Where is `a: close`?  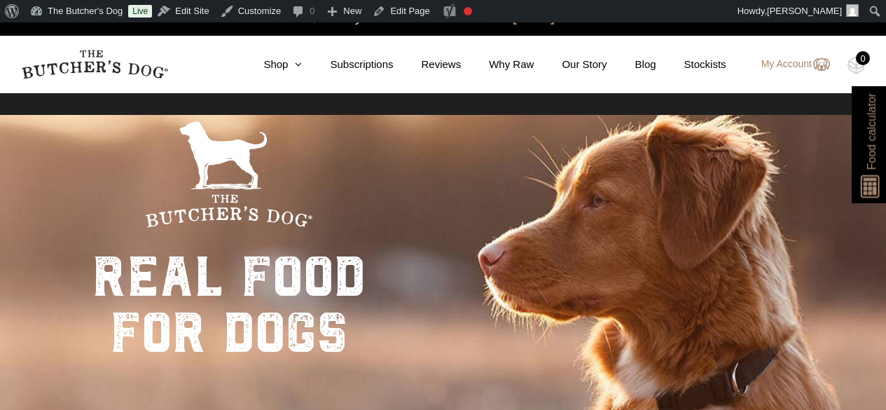
a: close is located at coordinates (867, 17).